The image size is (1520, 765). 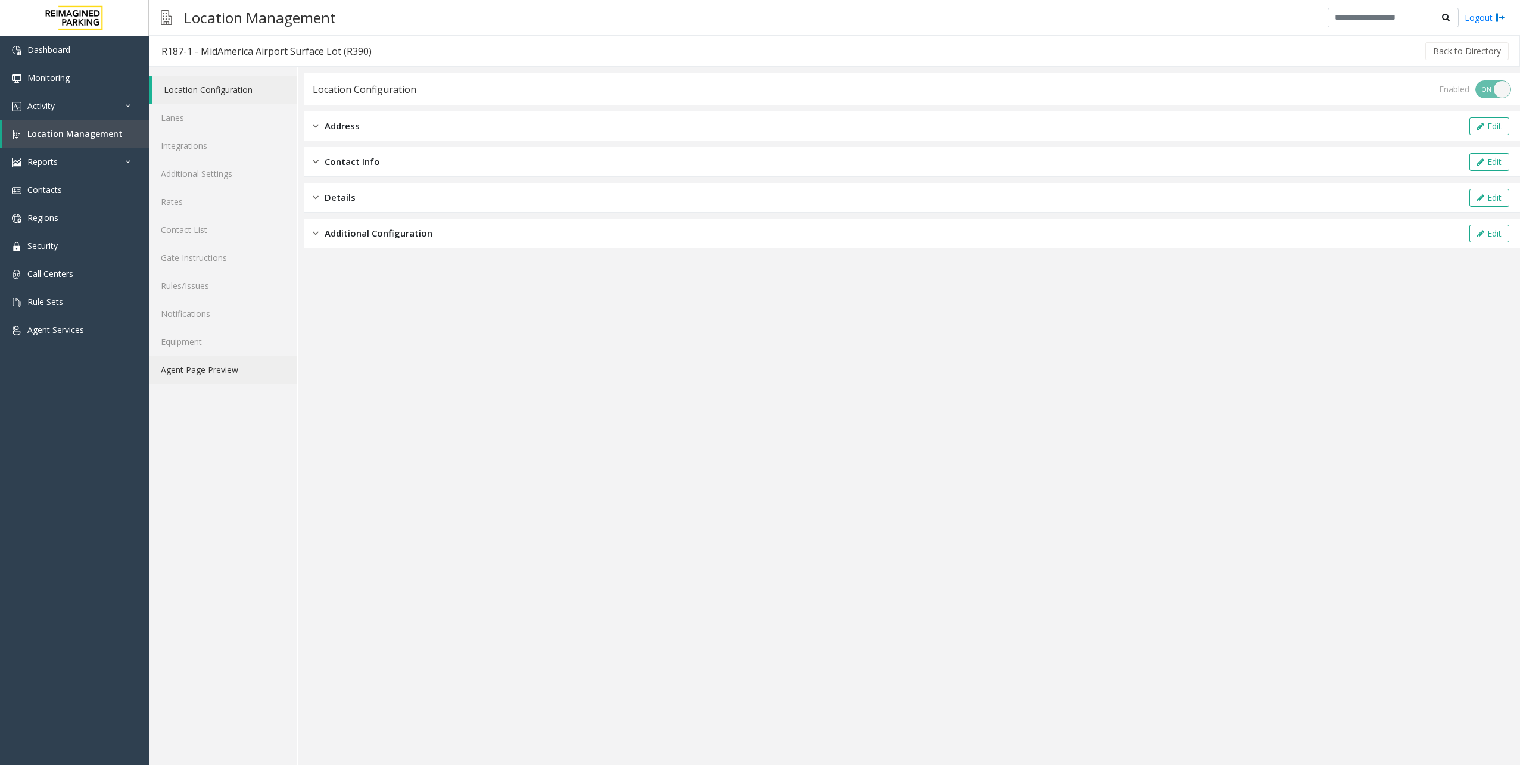 What do you see at coordinates (48, 77) in the screenshot?
I see `span: Monitoring` at bounding box center [48, 77].